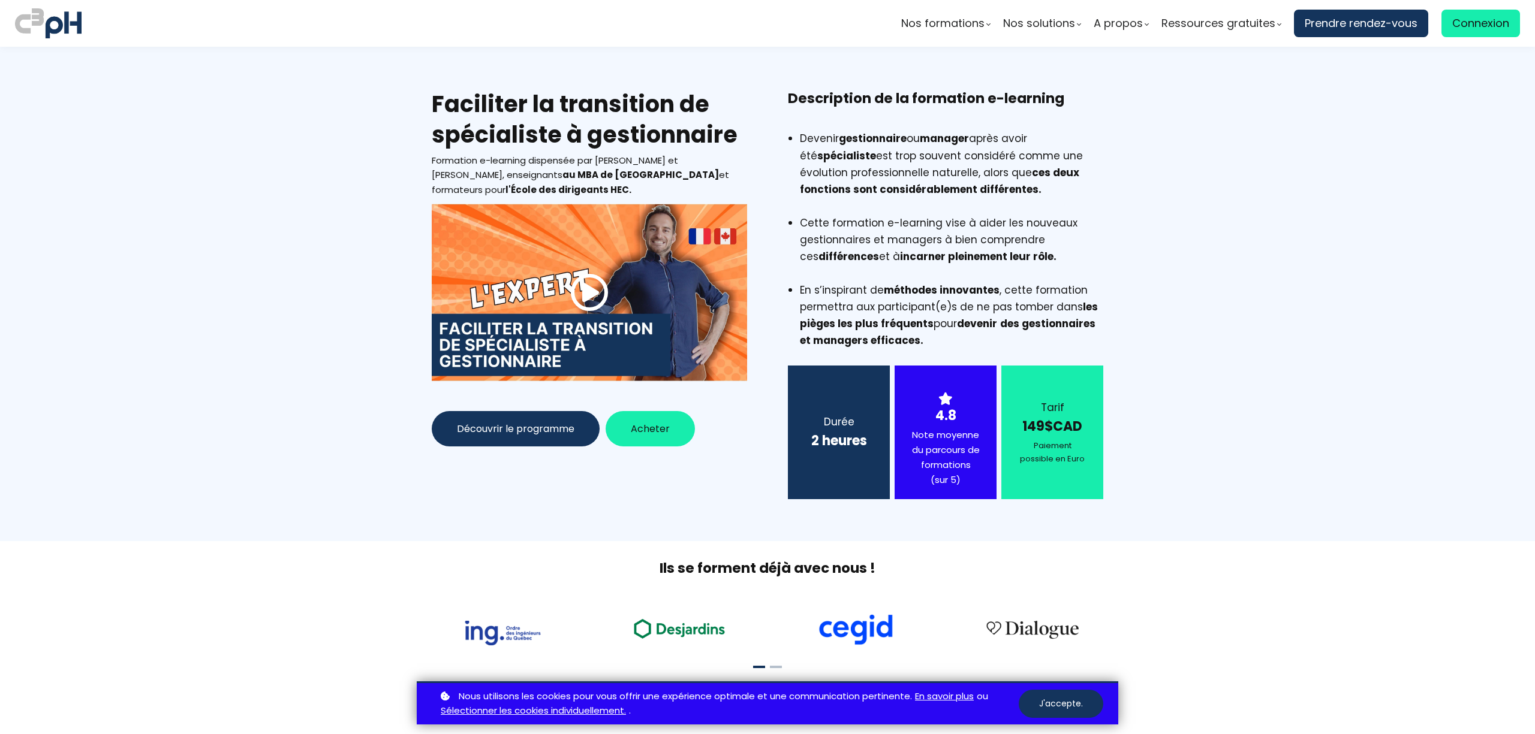 The image size is (1535, 734). What do you see at coordinates (1118, 23) in the screenshot?
I see `span: A propos` at bounding box center [1118, 23].